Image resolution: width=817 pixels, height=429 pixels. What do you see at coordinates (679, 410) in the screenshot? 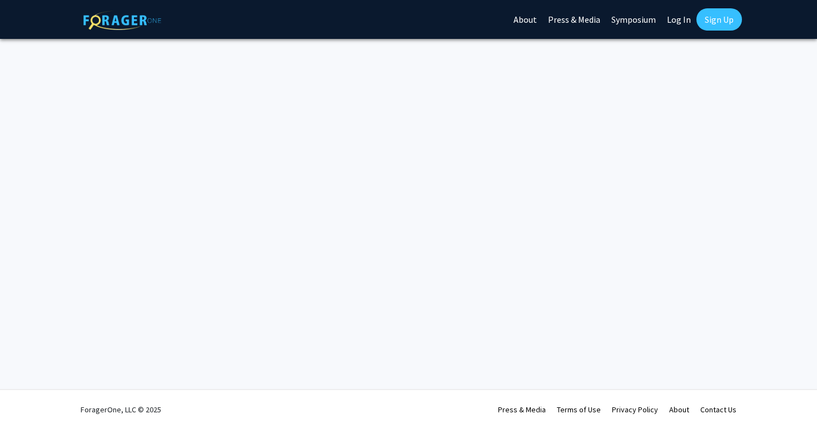
I see `a: About` at bounding box center [679, 410].